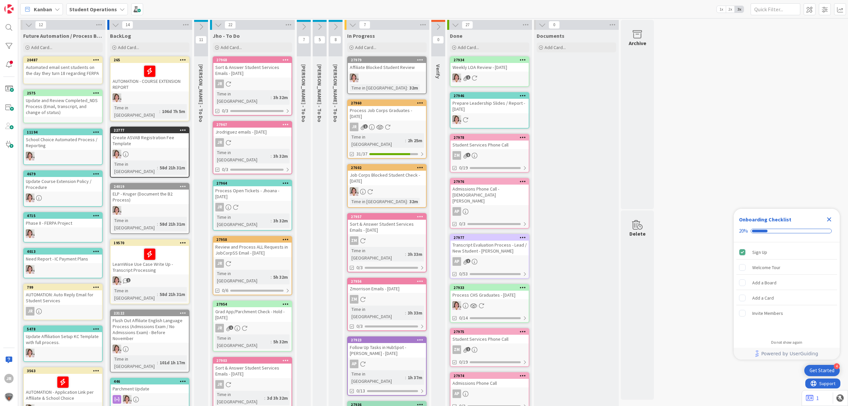  I want to click on div: Invite Members is incomplete., so click(786, 313).